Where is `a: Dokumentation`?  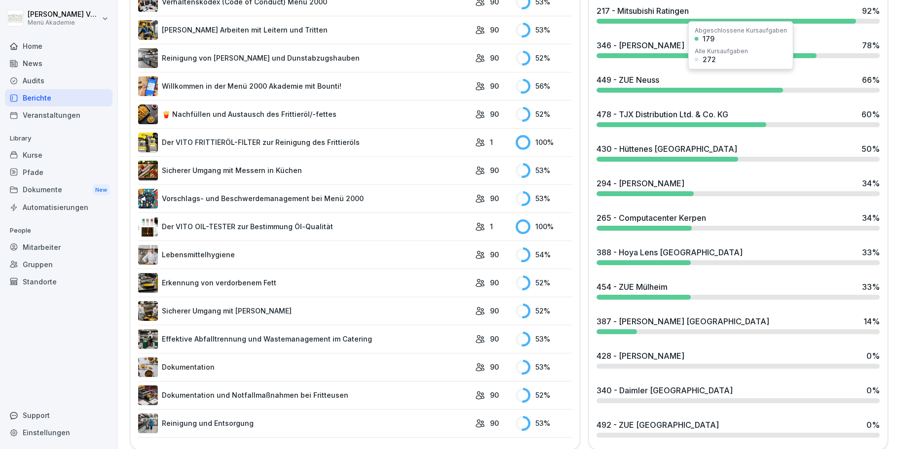
a: Dokumentation is located at coordinates (304, 368).